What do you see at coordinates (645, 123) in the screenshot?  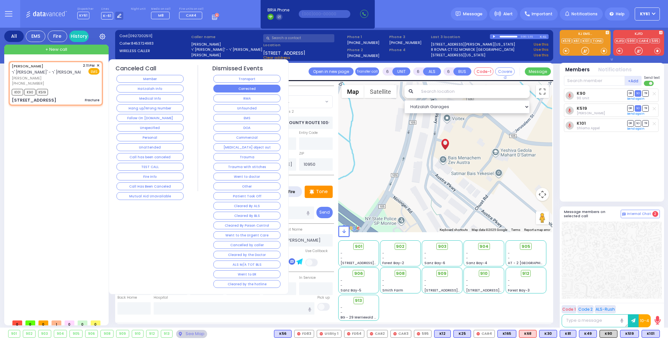 I see `span: TR` at bounding box center [645, 123].